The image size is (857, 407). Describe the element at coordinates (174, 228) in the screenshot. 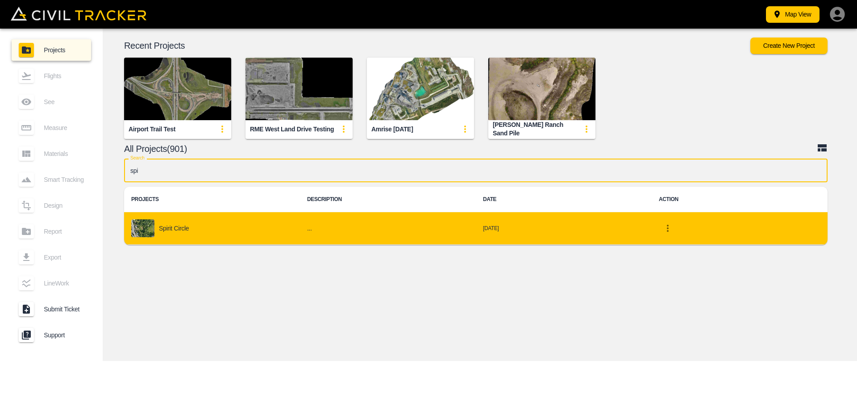

I see `p: Spirit Circle` at that location.